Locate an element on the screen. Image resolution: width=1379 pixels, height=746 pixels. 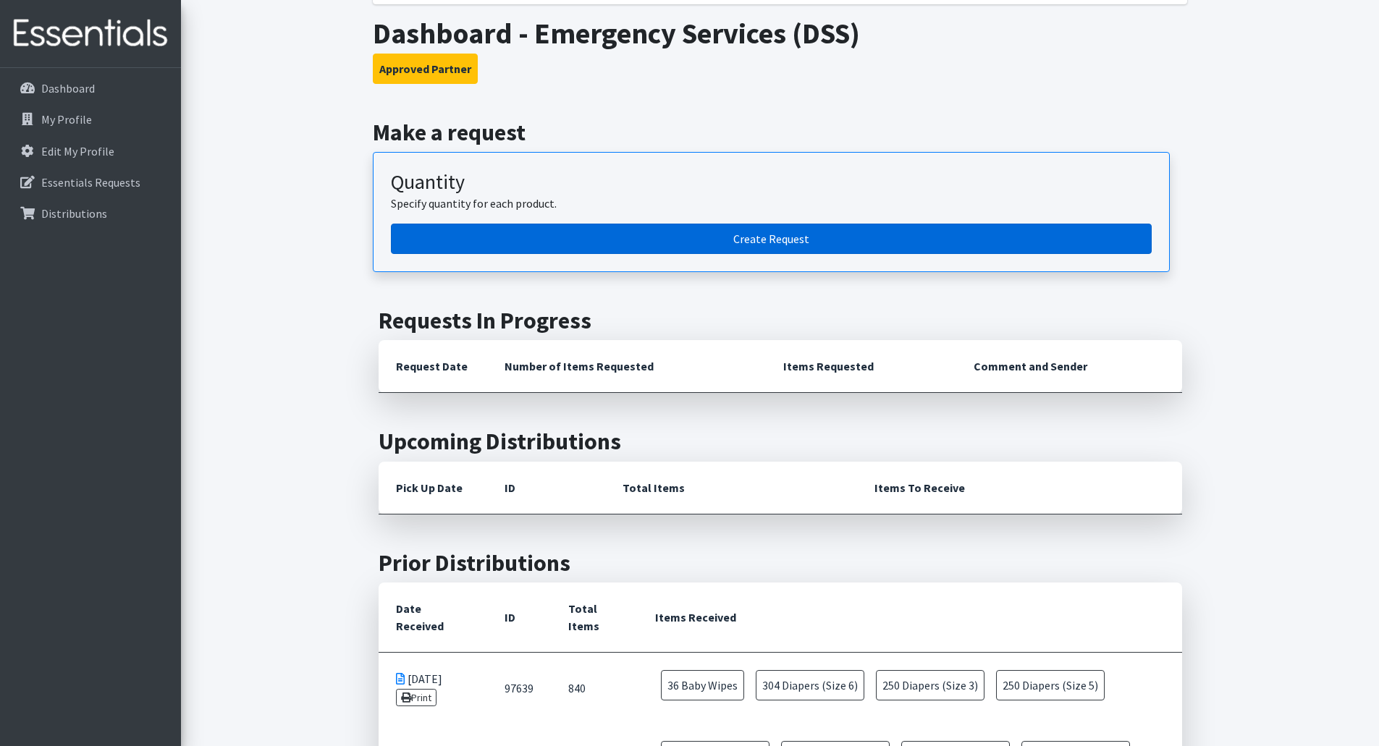
th: Items To Receive is located at coordinates (1019, 488).